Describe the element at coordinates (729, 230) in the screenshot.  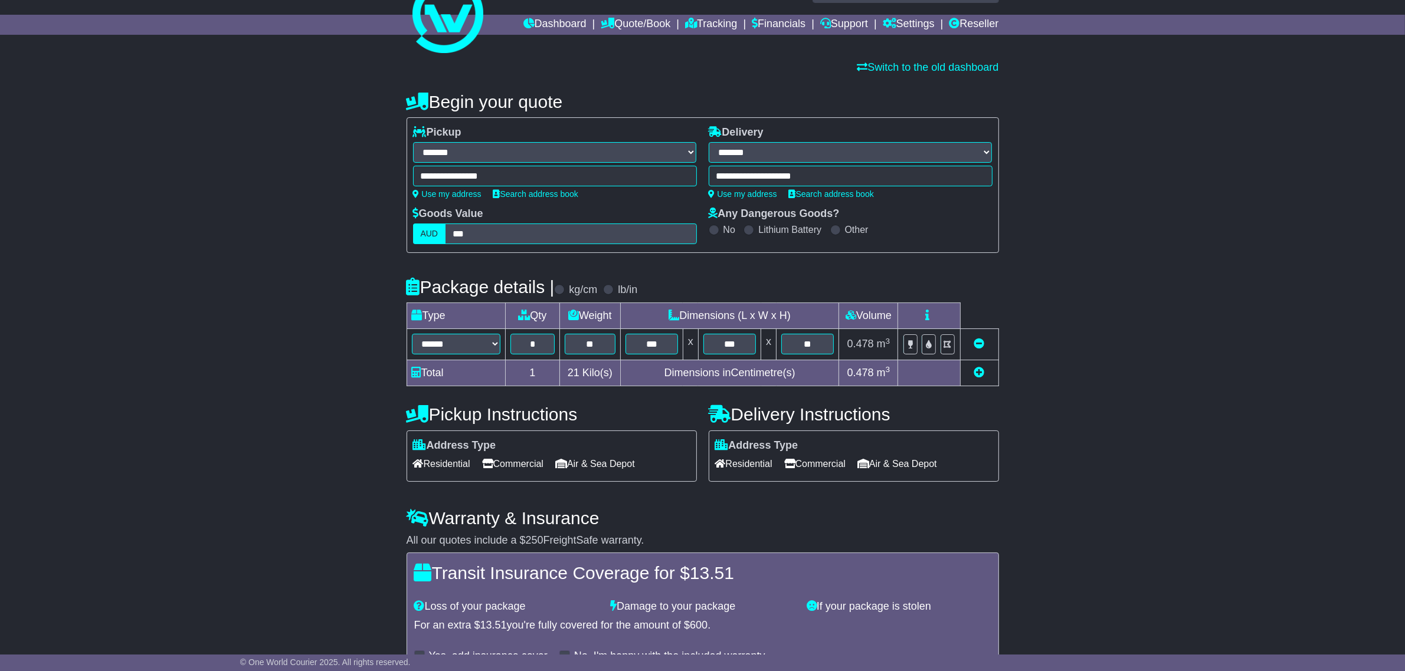
I see `label: No` at that location.